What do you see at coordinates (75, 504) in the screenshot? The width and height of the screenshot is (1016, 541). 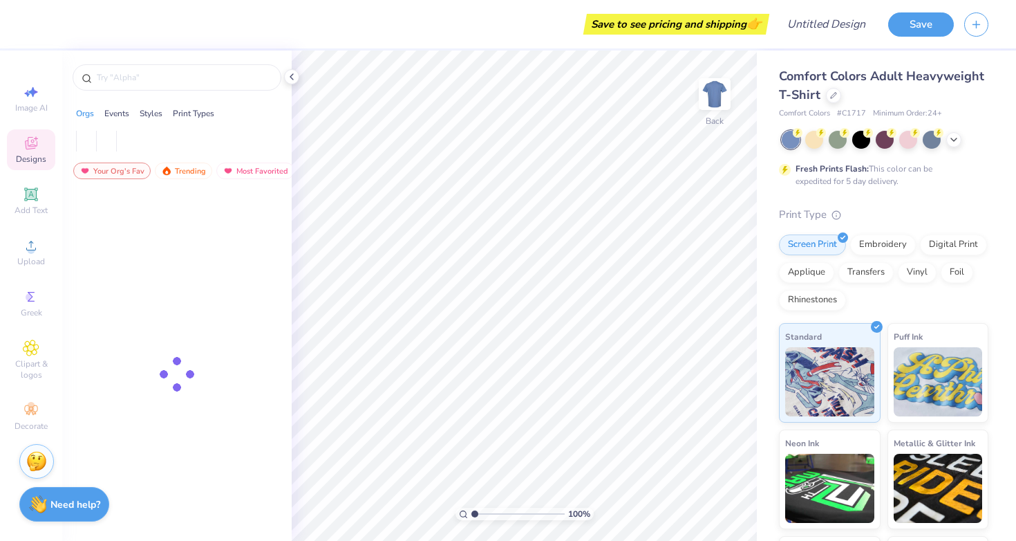 I see `strong: Need help?` at bounding box center [75, 504].